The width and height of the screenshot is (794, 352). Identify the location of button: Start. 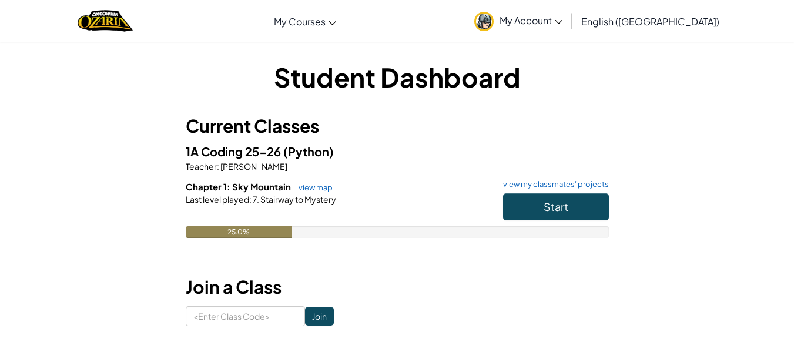
(556, 207).